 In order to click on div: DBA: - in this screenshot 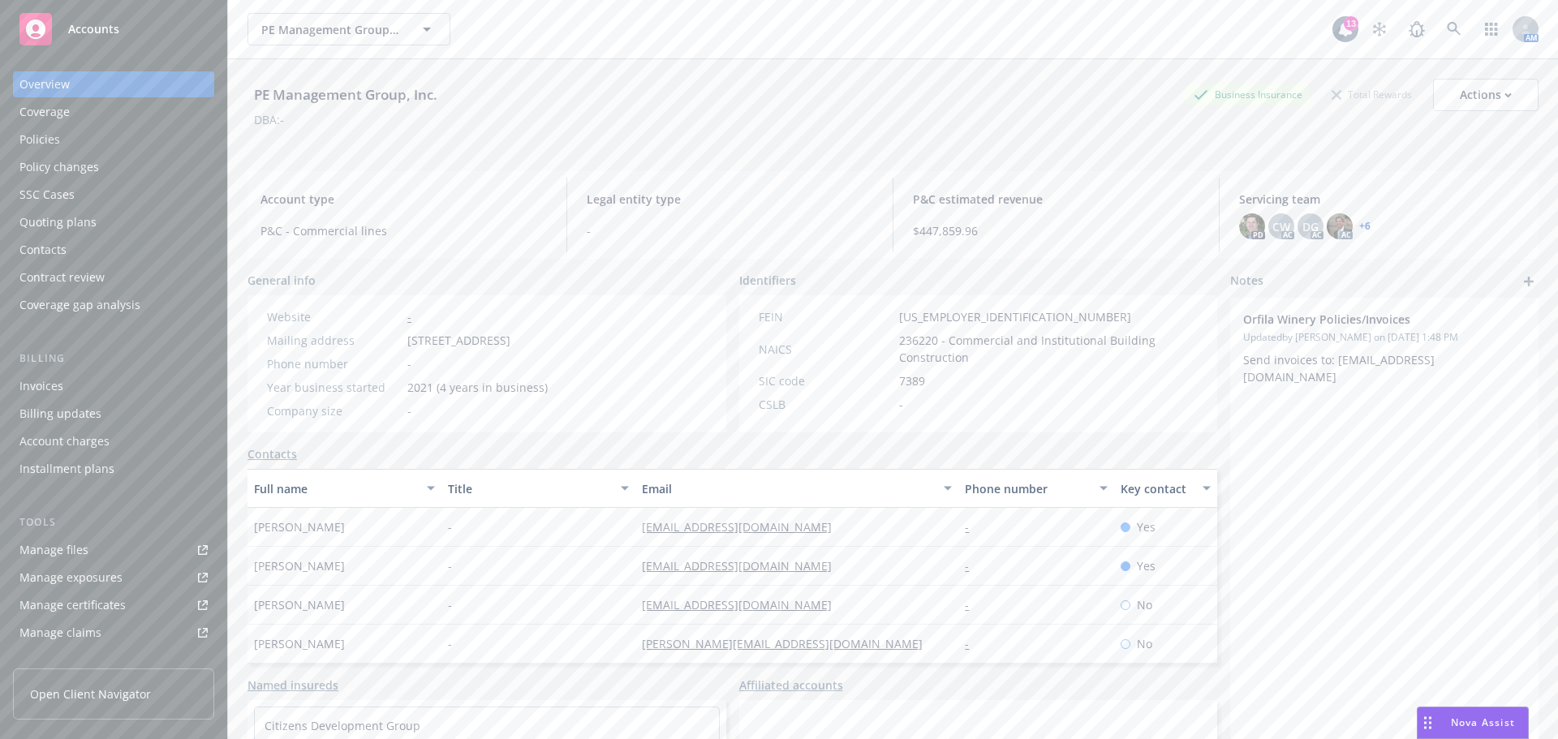, I will do `click(269, 119)`.